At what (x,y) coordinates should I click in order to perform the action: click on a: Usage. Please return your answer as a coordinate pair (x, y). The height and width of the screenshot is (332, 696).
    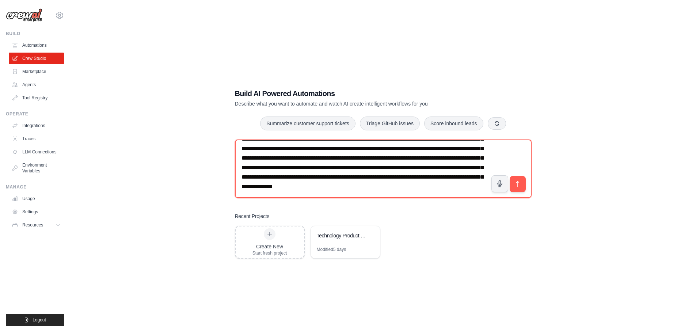
    Looking at the image, I should click on (36, 199).